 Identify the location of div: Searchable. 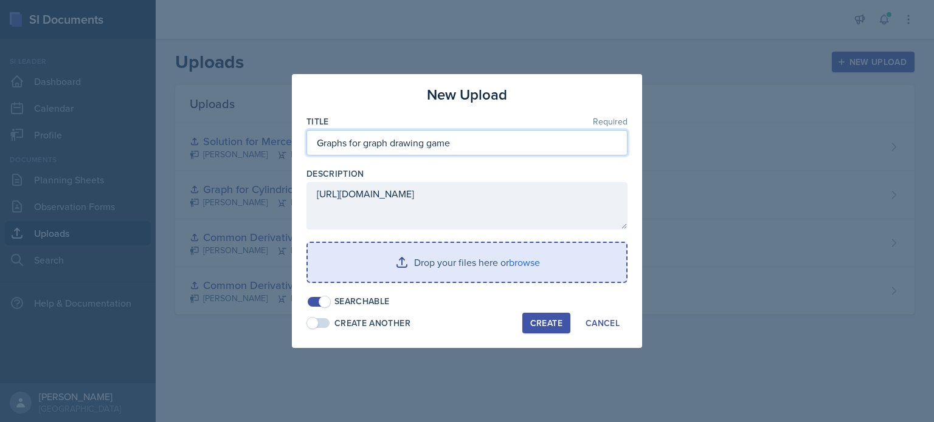
(362, 301).